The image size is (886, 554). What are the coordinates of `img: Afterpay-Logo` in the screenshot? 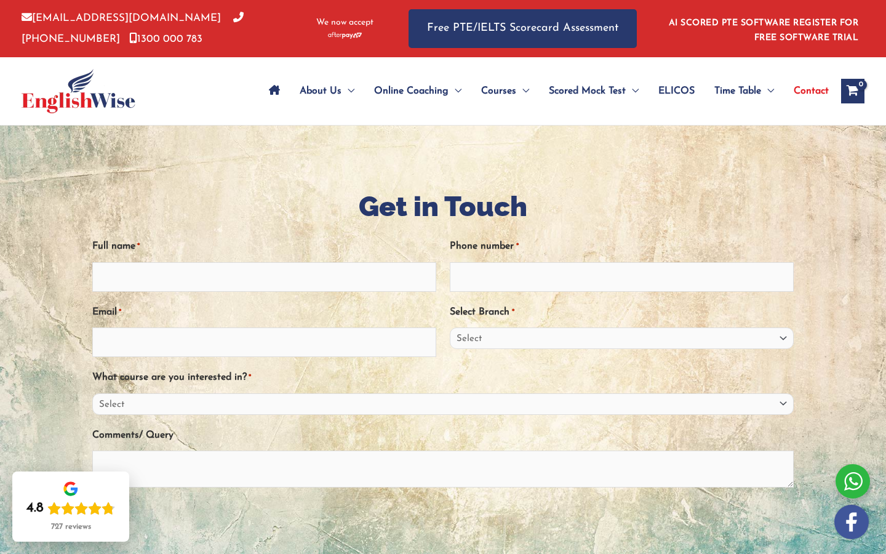 It's located at (344, 35).